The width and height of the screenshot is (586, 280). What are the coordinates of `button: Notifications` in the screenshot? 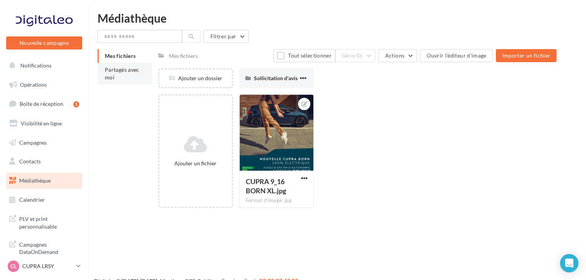 It's located at (43, 66).